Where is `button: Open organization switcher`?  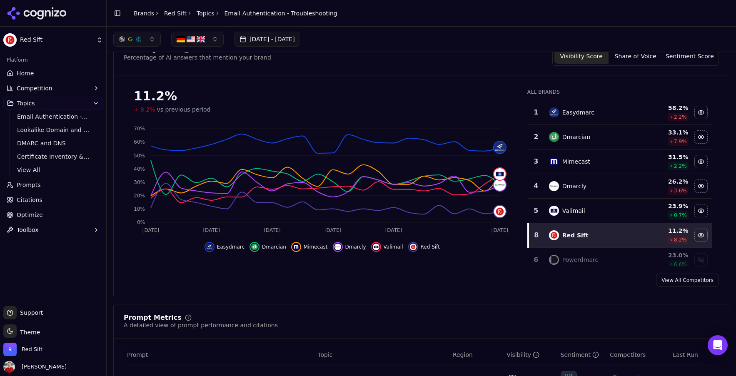
button: Open organization switcher is located at coordinates (23, 349).